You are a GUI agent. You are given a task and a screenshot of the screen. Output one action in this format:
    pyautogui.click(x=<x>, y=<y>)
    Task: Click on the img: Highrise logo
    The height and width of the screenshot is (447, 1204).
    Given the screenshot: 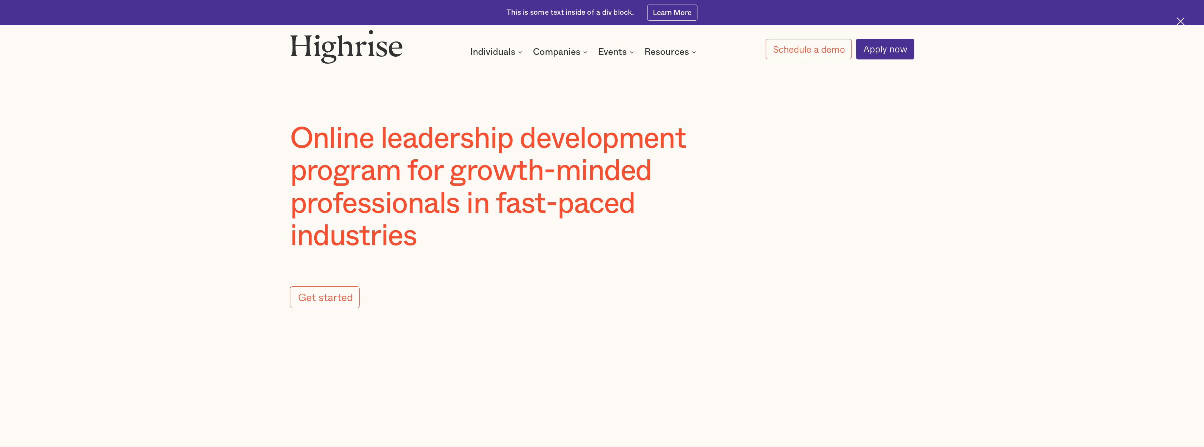 What is the action you would take?
    pyautogui.click(x=346, y=46)
    